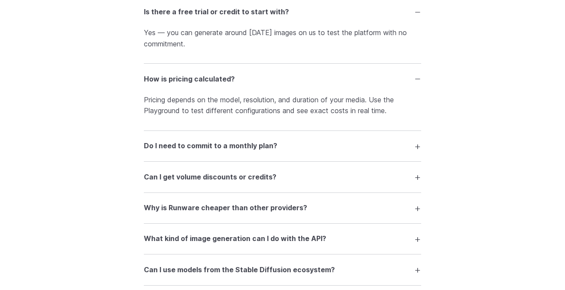 The height and width of the screenshot is (290, 565). Describe the element at coordinates (239, 270) in the screenshot. I see `h3: Can I use models from the Stable Diffusion ecosystem?` at that location.